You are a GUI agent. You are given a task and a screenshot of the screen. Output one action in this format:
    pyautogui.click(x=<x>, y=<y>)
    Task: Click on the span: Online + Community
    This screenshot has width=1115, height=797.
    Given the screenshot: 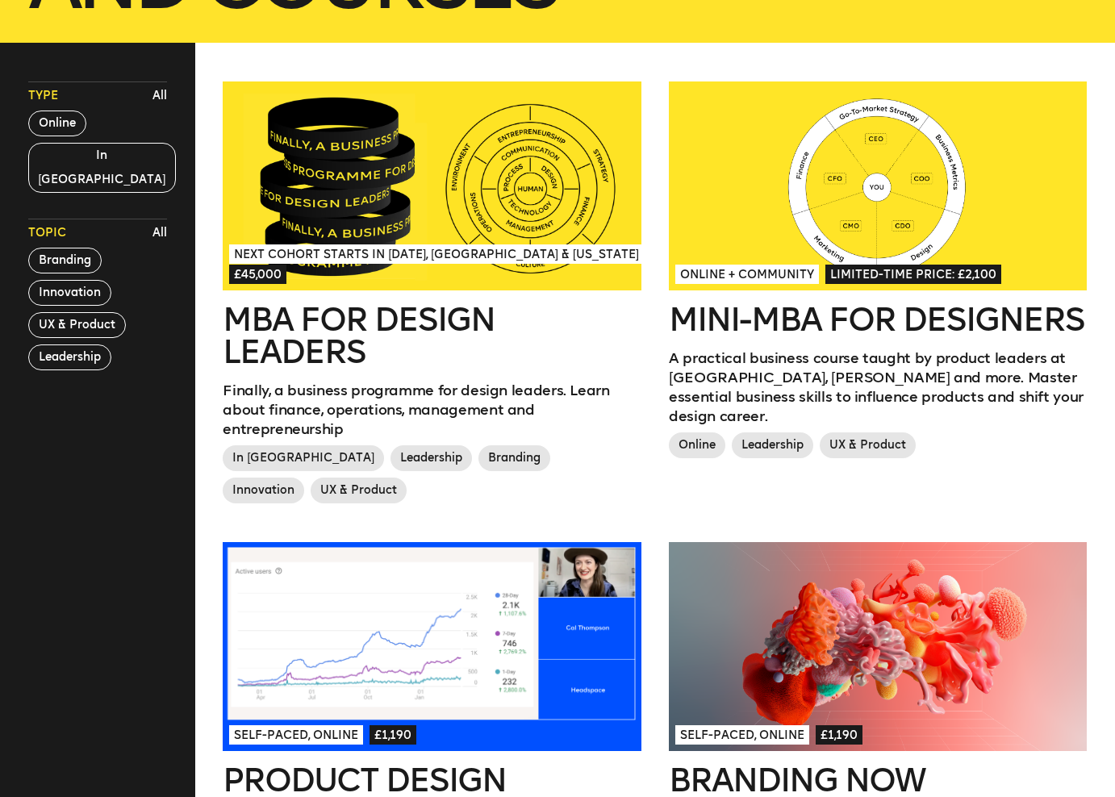 What is the action you would take?
    pyautogui.click(x=747, y=274)
    